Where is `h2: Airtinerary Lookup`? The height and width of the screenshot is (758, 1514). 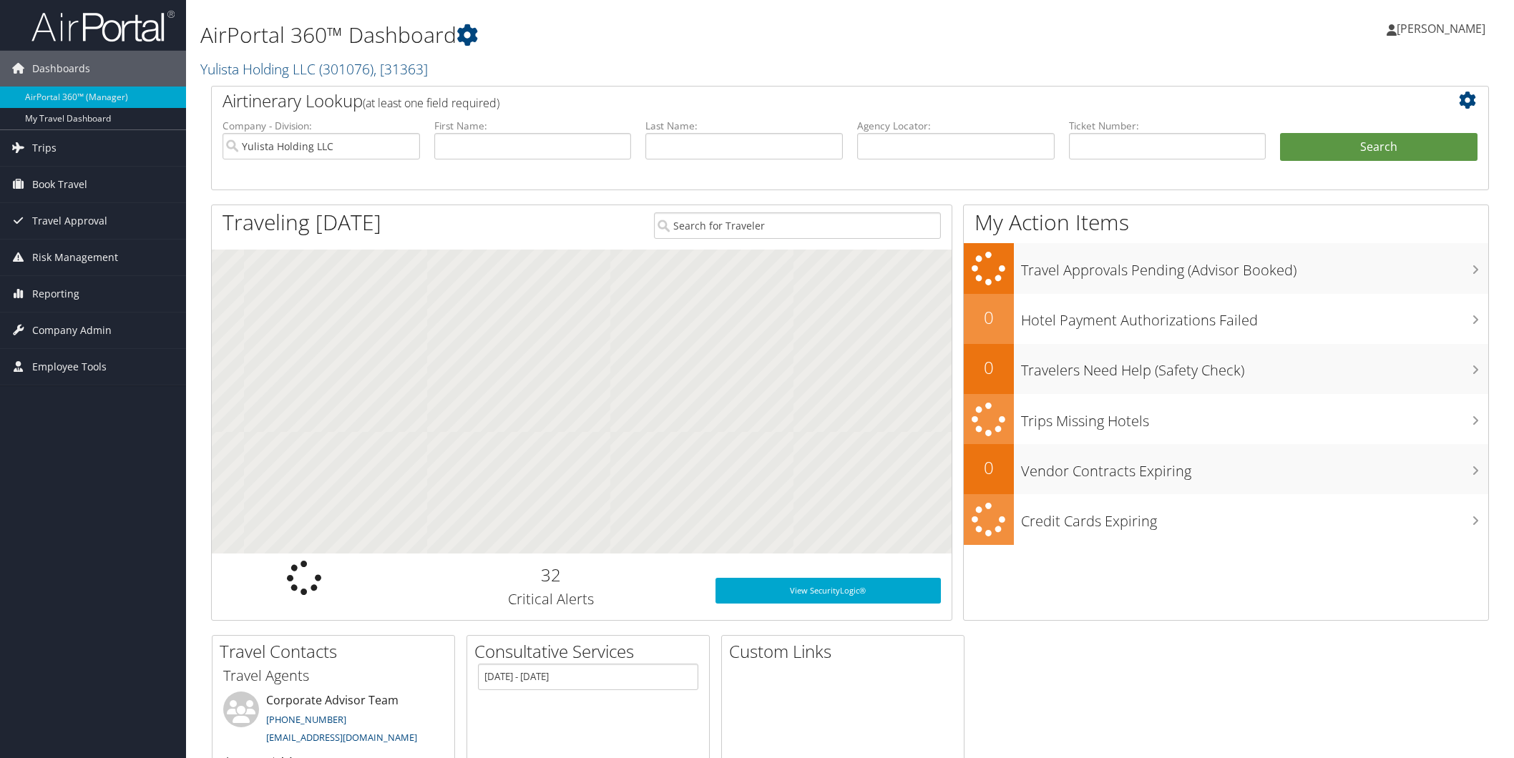 h2: Airtinerary Lookup is located at coordinates (796, 101).